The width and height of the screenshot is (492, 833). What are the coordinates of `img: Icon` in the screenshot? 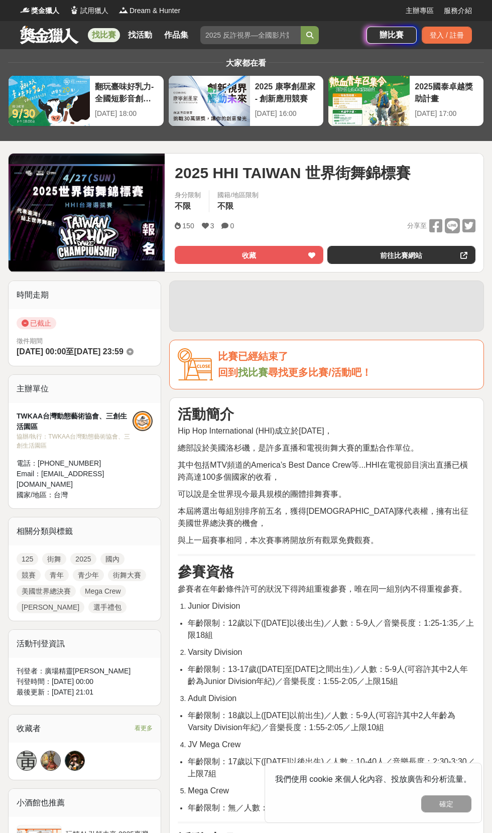 It's located at (195, 364).